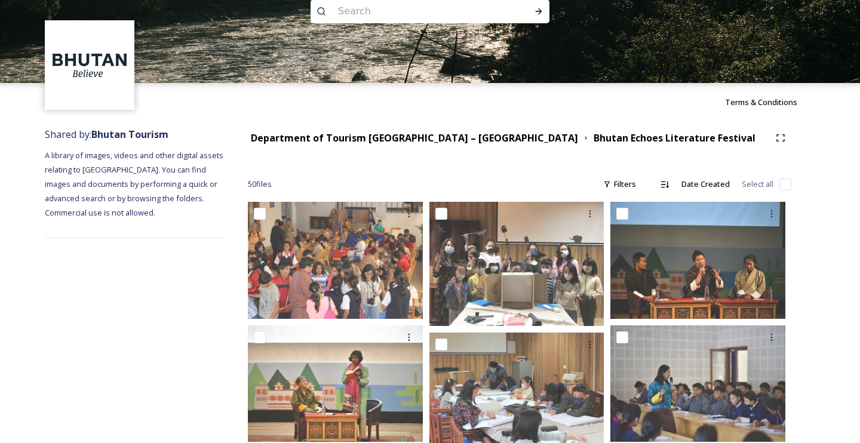  Describe the element at coordinates (260, 184) in the screenshot. I see `span: 50 file s` at that location.